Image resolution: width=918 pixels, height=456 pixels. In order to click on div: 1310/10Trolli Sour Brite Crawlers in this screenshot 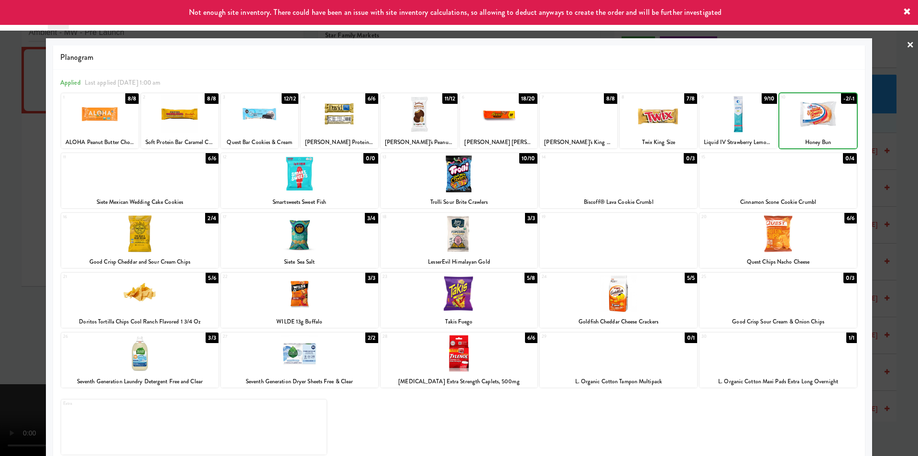, I will do `click(459, 180)`.